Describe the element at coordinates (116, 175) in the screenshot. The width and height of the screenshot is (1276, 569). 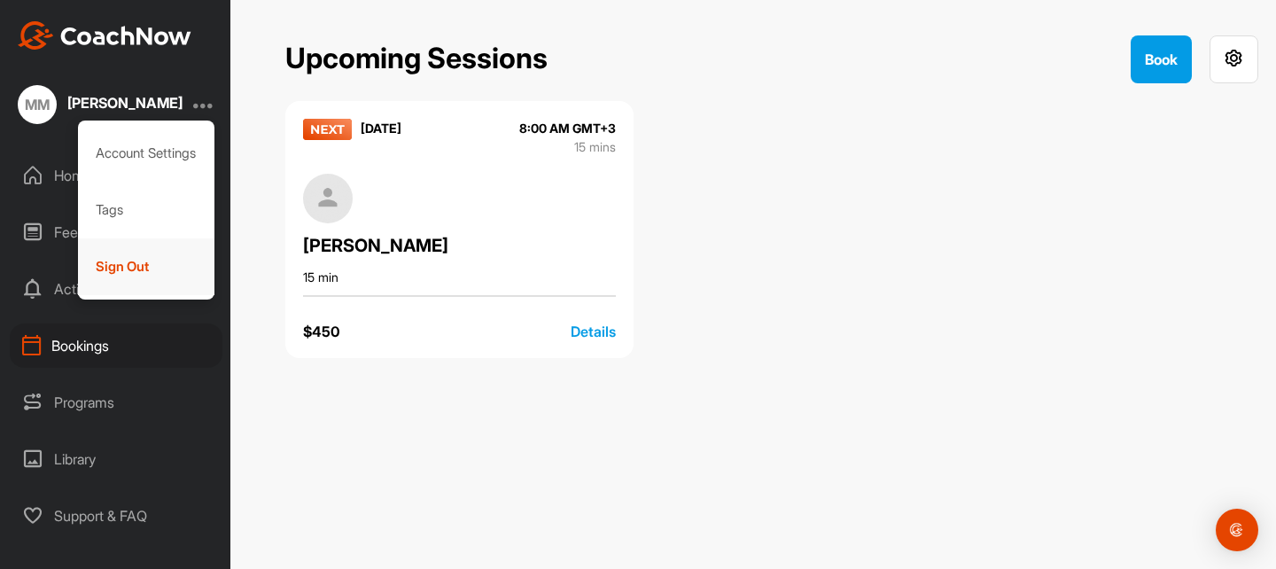
I see `div: Home` at that location.